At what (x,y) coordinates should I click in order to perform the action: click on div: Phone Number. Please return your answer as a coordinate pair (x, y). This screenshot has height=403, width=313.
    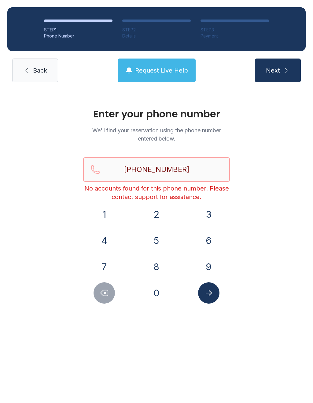
    Looking at the image, I should click on (78, 36).